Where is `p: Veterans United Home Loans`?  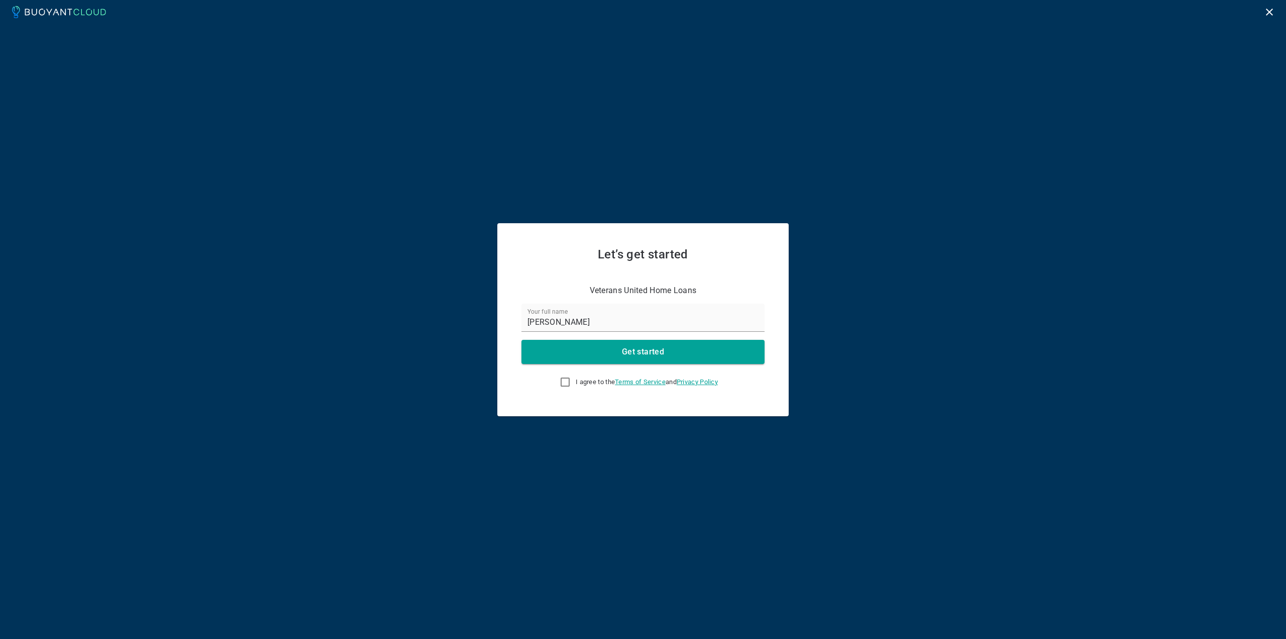 p: Veterans United Home Loans is located at coordinates (643, 290).